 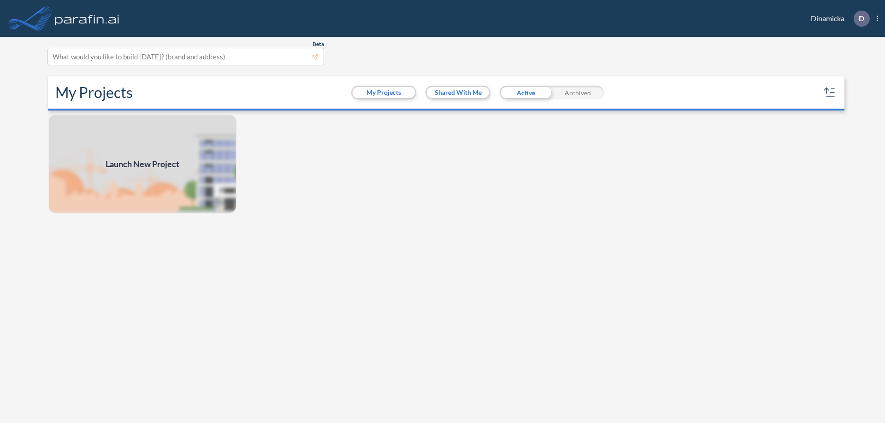 I want to click on div: Archived, so click(x=577, y=93).